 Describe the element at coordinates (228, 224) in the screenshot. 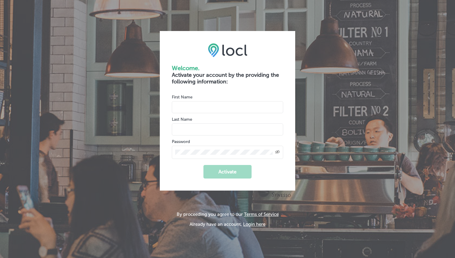

I see `p: Already have an account,` at that location.